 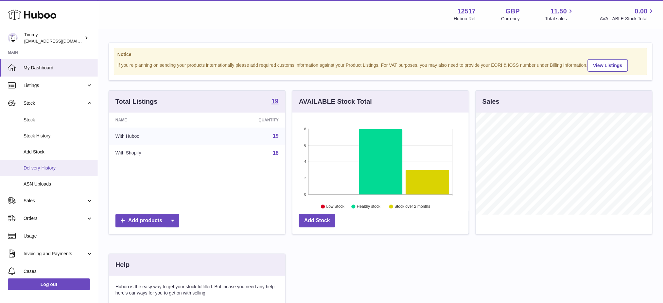 What do you see at coordinates (55, 200) in the screenshot?
I see `span: Sales` at bounding box center [55, 200].